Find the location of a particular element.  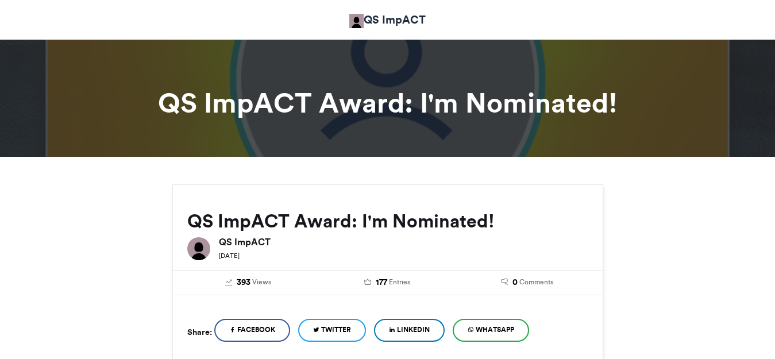

img: QS ImpACT QS ImpACT is located at coordinates (356, 21).